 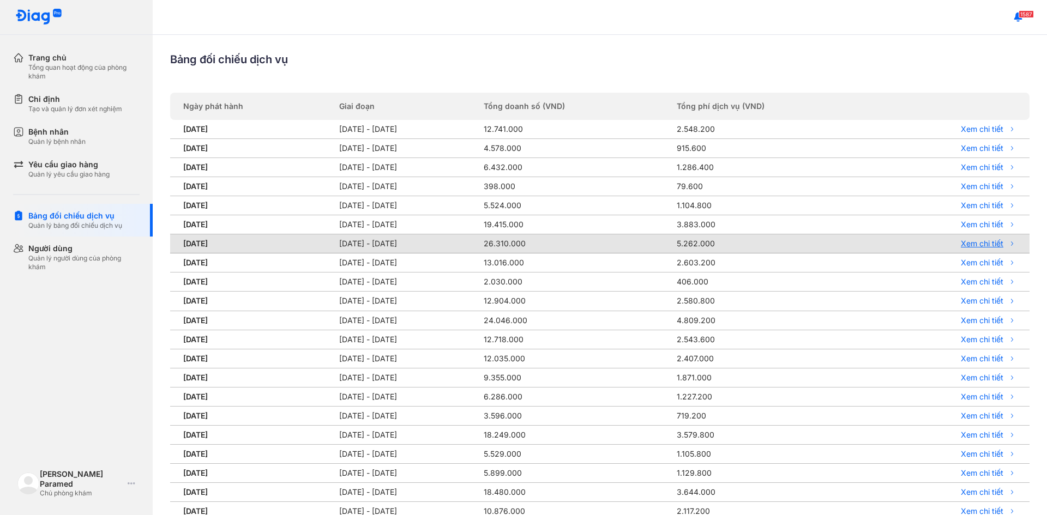 I want to click on td: 1.227.200, so click(x=773, y=397).